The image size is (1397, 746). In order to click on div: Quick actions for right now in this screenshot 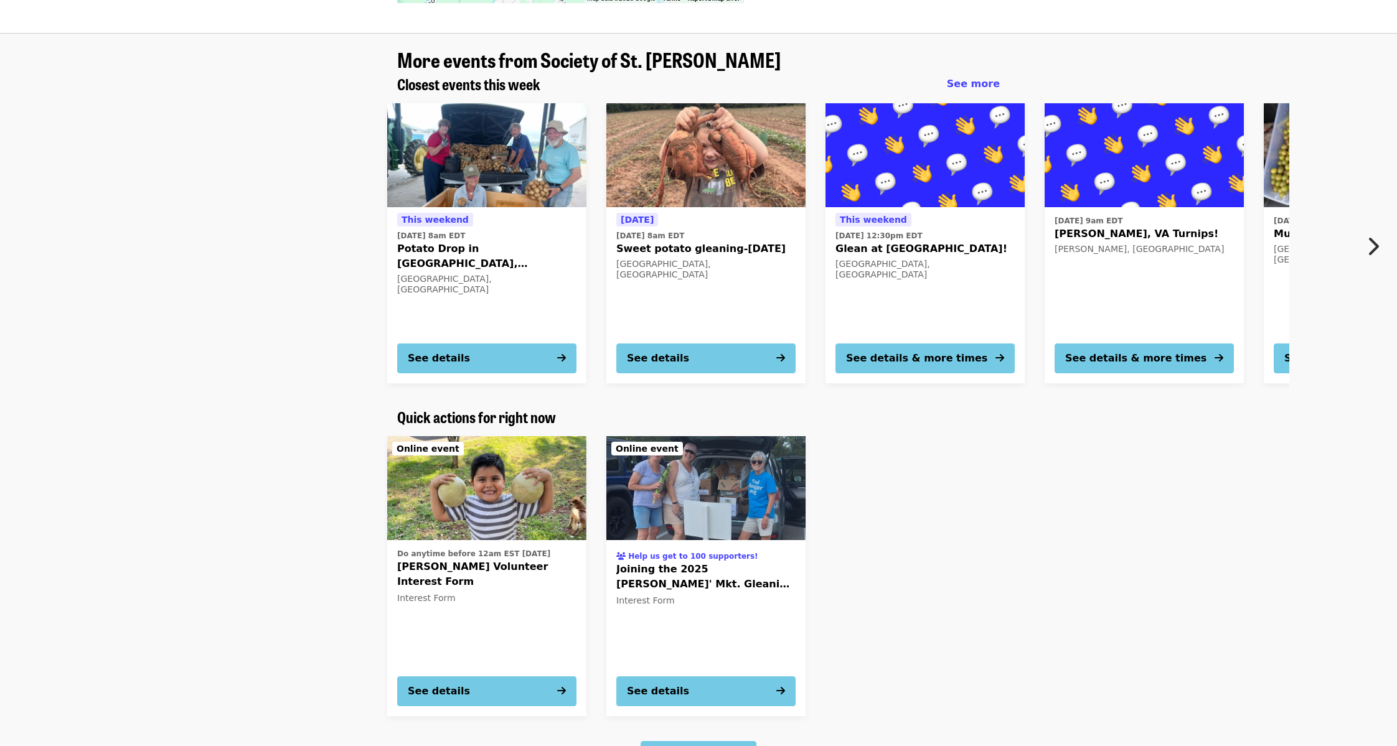, I will do `click(698, 417)`.